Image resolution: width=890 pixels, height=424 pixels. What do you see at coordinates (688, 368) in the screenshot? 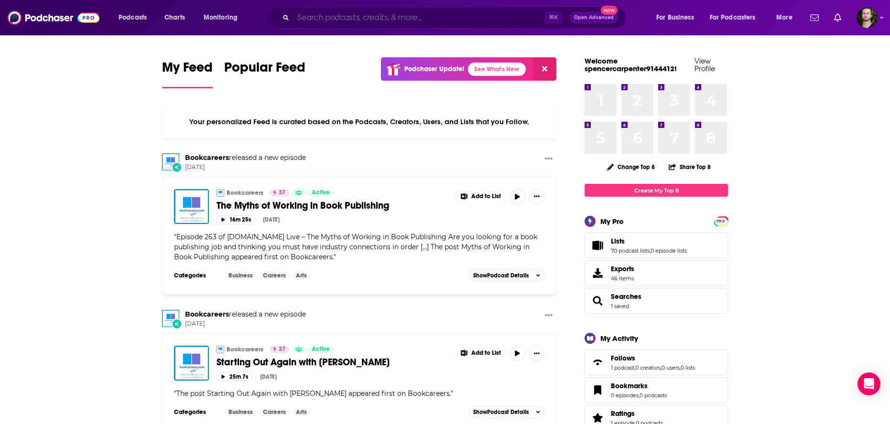
I see `a: 0 lists` at bounding box center [688, 368].